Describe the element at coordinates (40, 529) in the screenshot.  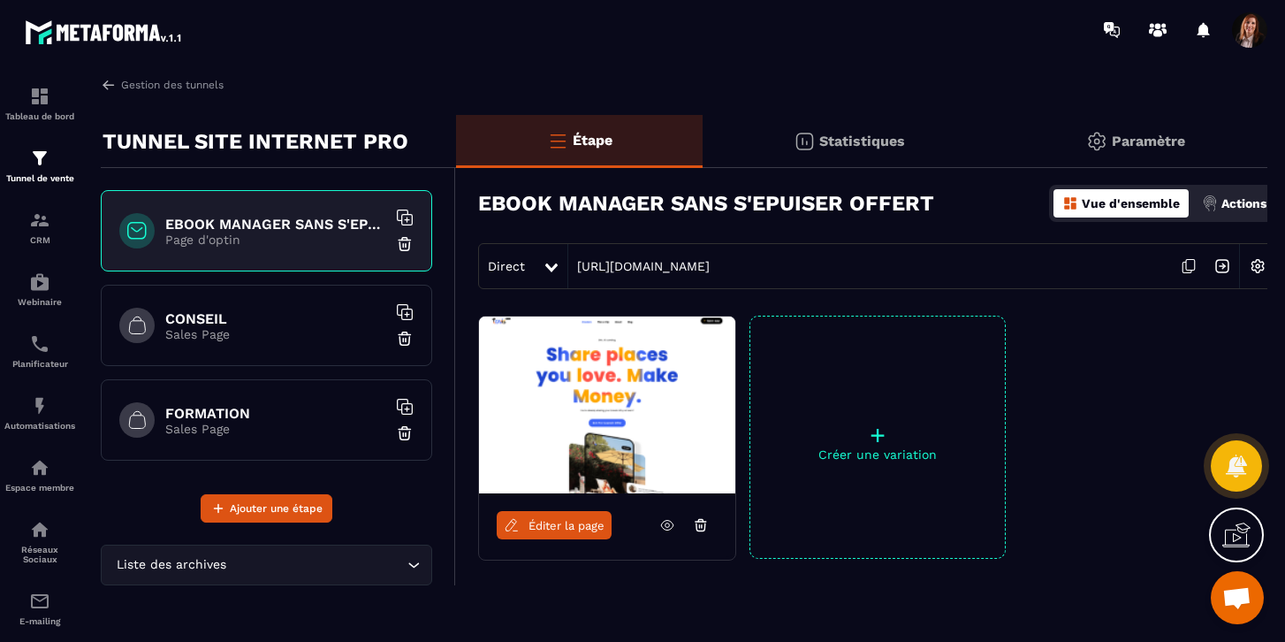
I see `img: social-network` at that location.